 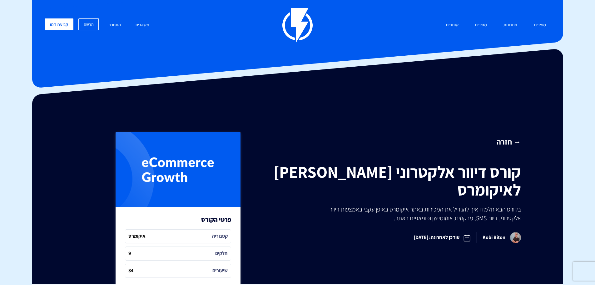 I want to click on a: קביעת דמו, so click(x=59, y=24).